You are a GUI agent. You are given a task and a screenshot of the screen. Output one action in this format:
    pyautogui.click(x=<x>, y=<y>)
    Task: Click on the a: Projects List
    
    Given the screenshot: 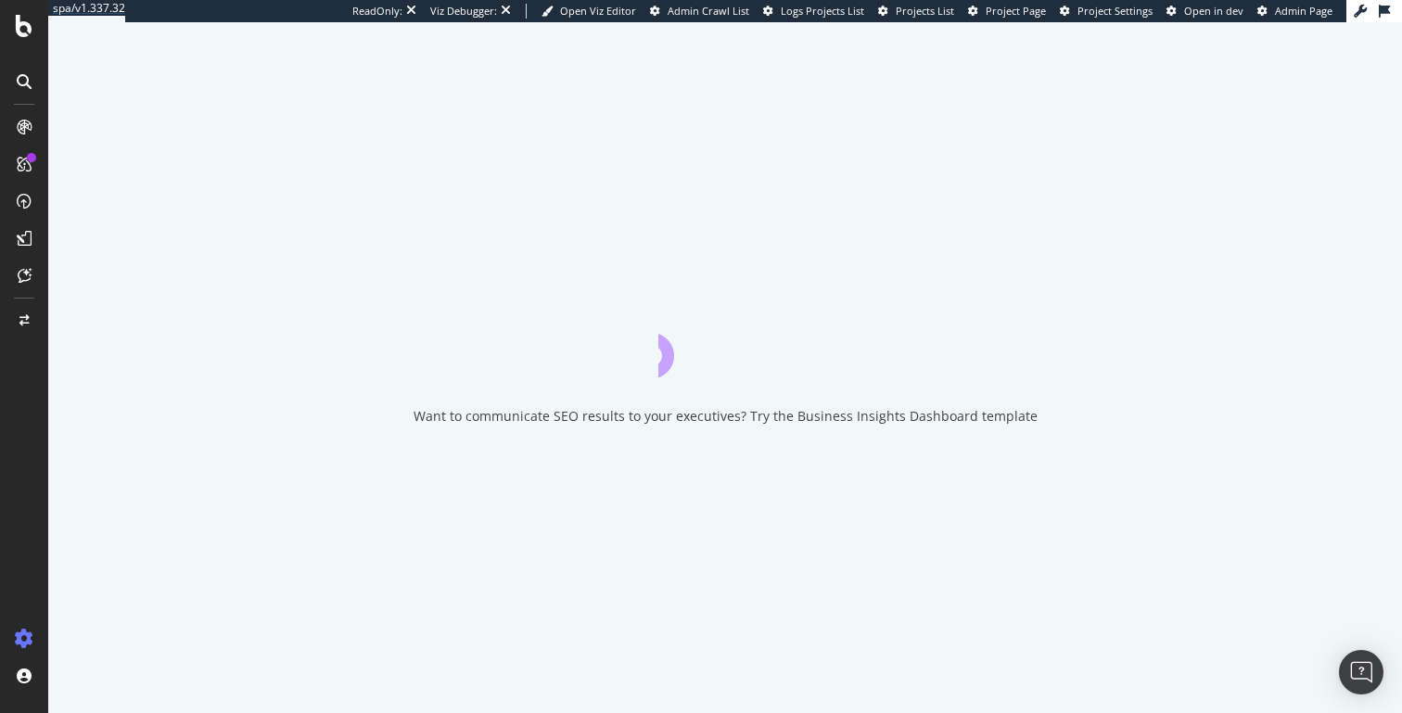 What is the action you would take?
    pyautogui.click(x=916, y=11)
    